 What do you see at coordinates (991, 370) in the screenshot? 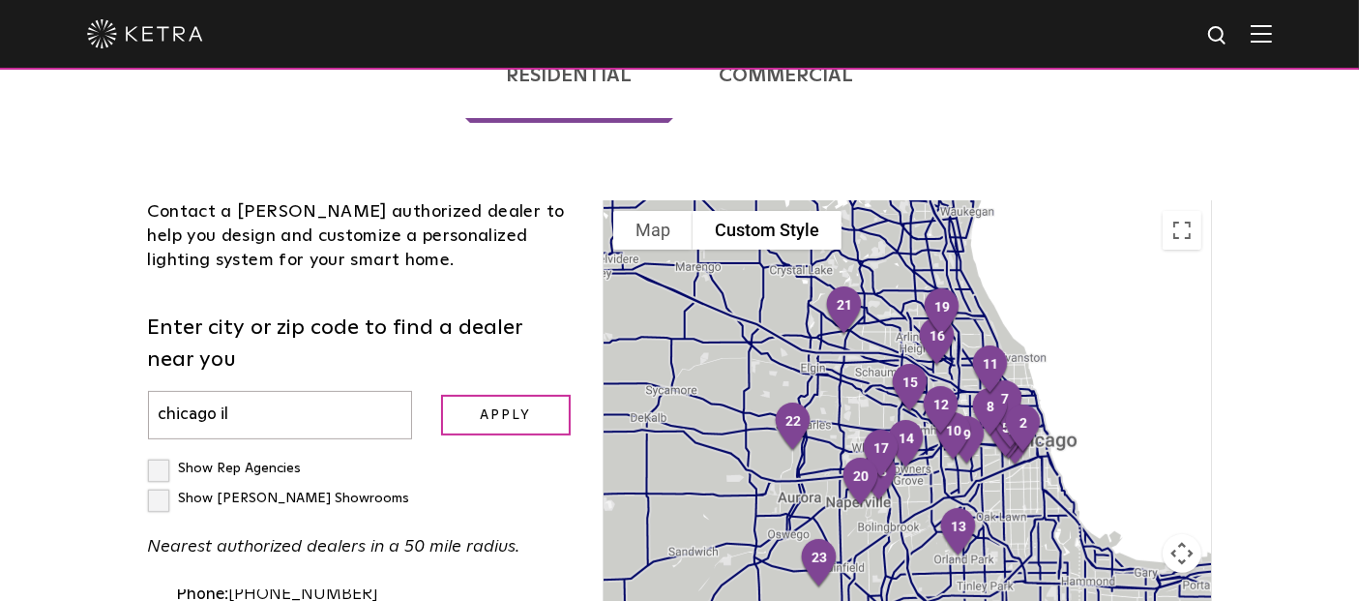
I see `div: 11` at bounding box center [991, 370].